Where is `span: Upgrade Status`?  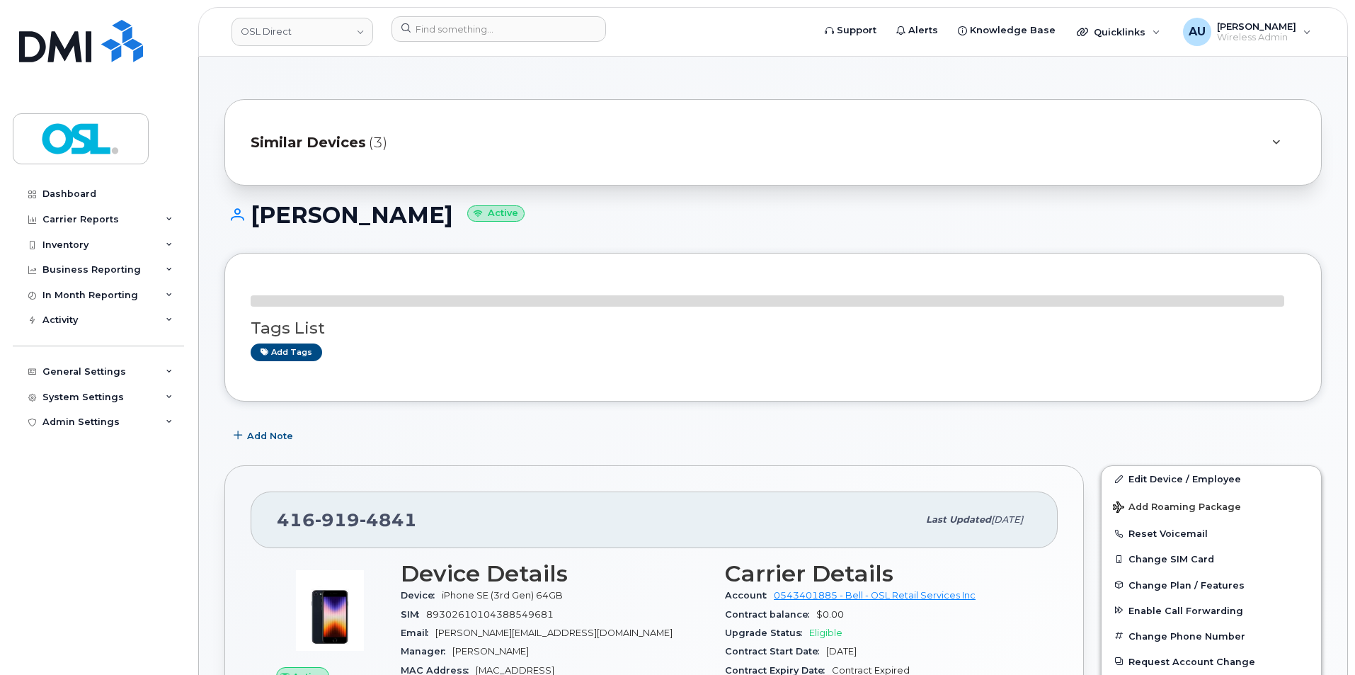 span: Upgrade Status is located at coordinates (767, 632).